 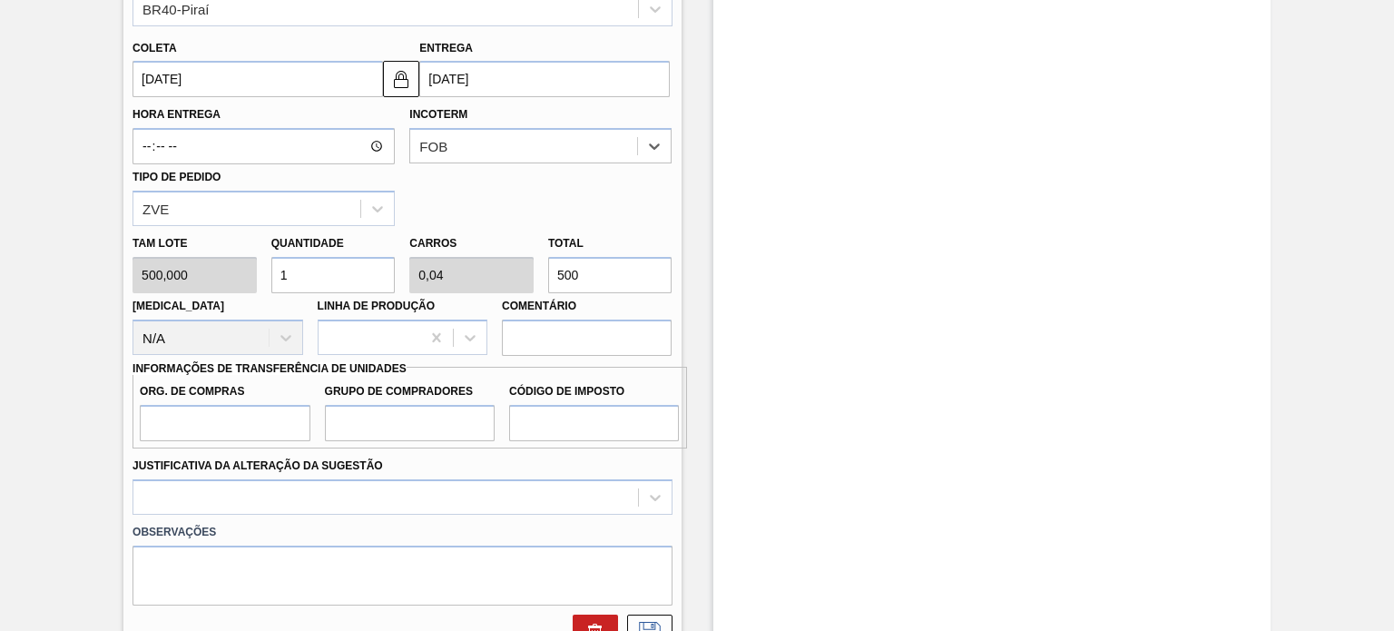 What do you see at coordinates (155, 208) in the screenshot?
I see `div: ZVE` at bounding box center [155, 208].